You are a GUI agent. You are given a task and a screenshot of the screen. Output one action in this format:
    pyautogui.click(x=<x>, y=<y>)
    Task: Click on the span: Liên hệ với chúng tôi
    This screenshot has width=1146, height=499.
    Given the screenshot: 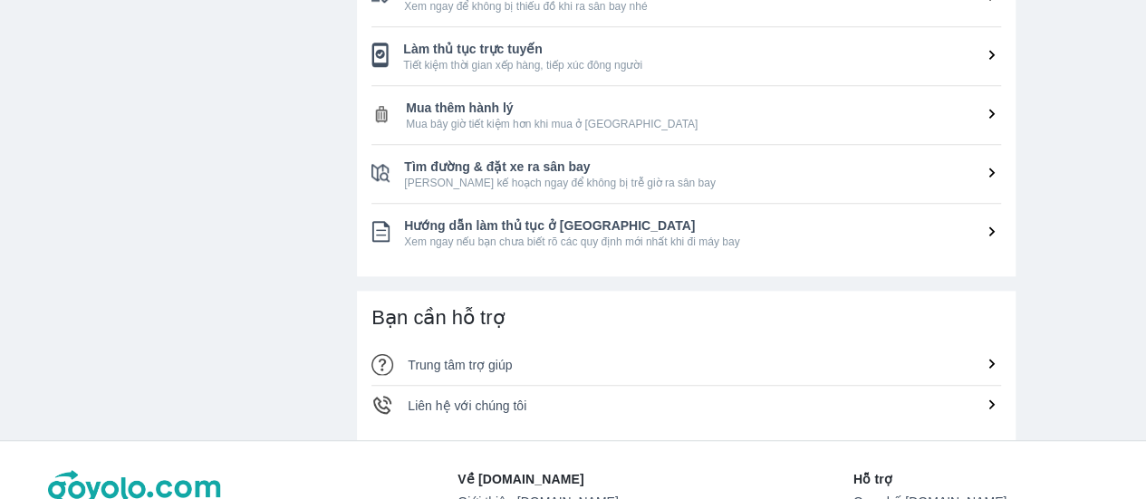 What is the action you would take?
    pyautogui.click(x=467, y=406)
    